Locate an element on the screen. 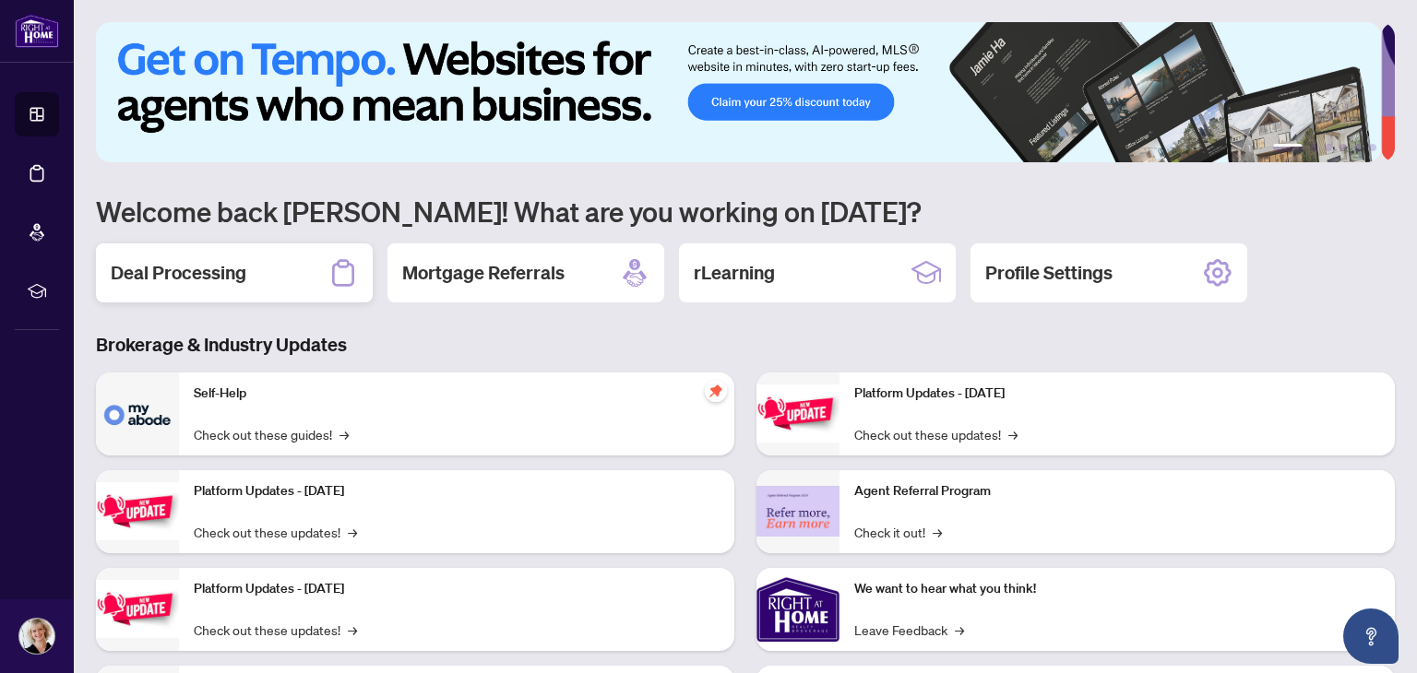 The width and height of the screenshot is (1417, 673). img: Platform Updates - July 21, 2025 is located at coordinates (137, 609).